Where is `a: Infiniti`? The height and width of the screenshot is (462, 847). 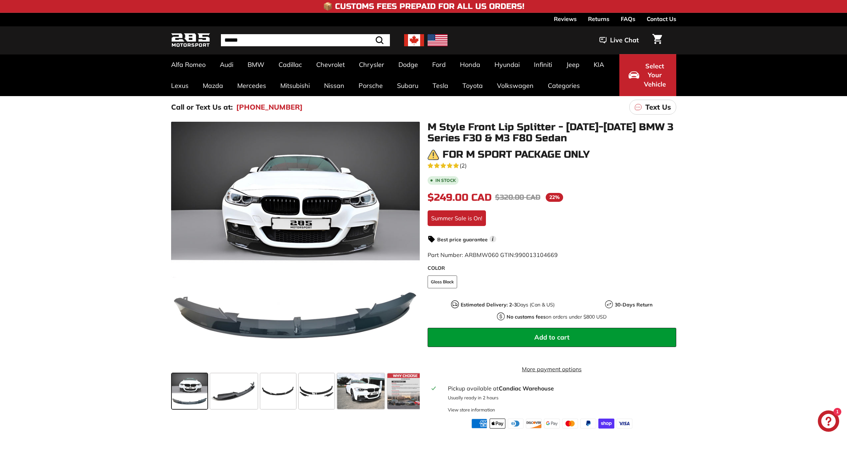
a: Infiniti is located at coordinates (543, 64).